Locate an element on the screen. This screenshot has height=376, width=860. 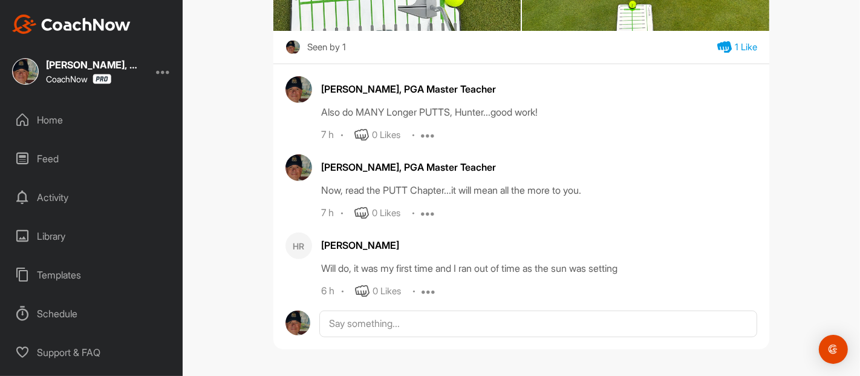
div: Also do MANY Longer PUTTS, Hunter...good work! is located at coordinates (539, 112).